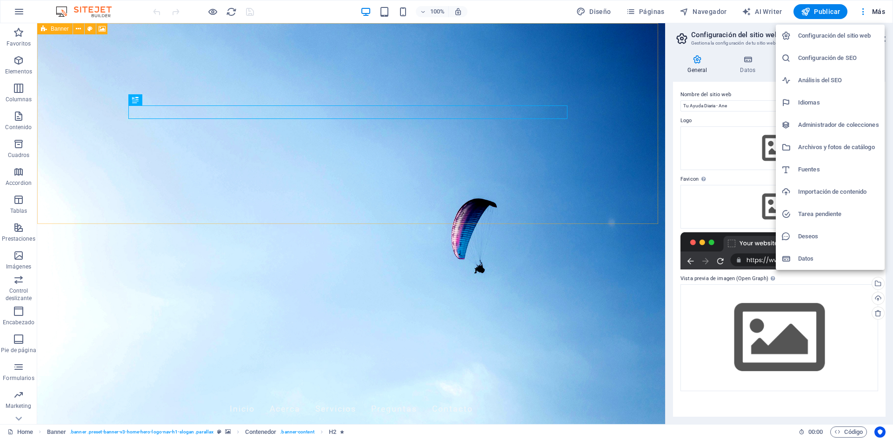 Image resolution: width=893 pixels, height=439 pixels. I want to click on h6: Administrador de colecciones, so click(838, 125).